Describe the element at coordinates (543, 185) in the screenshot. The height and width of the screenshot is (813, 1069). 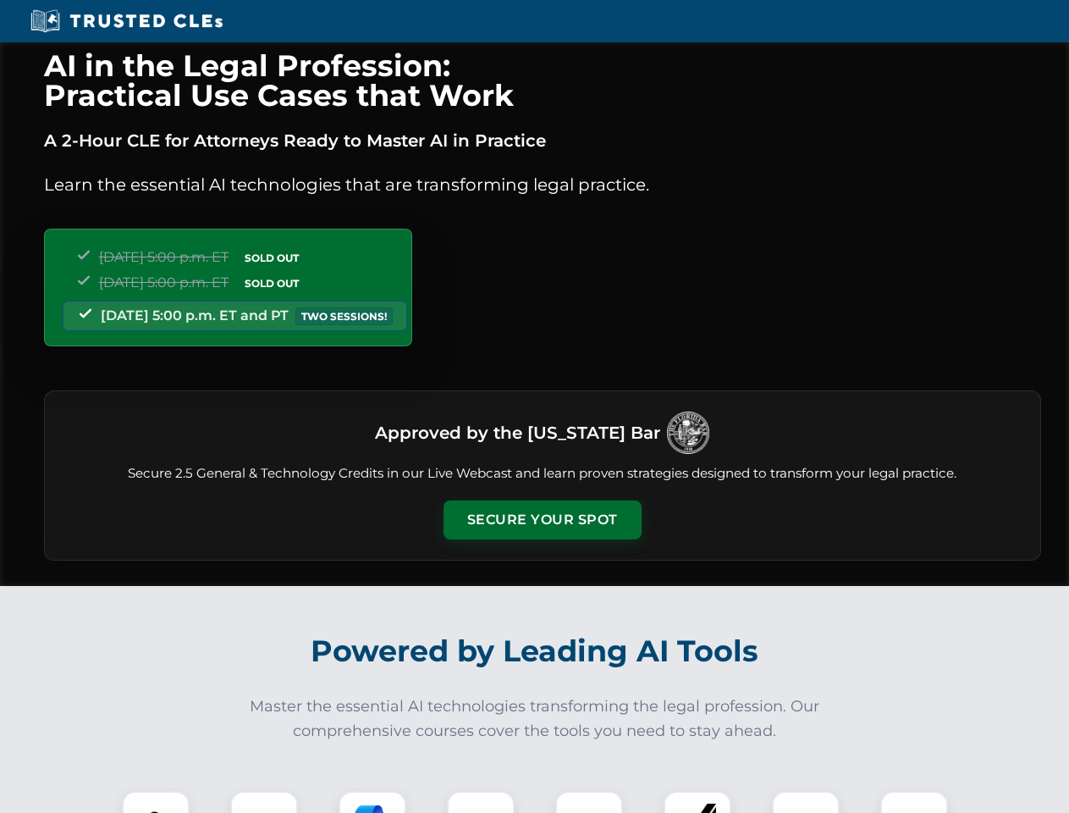
I see `p: Learn the essential AI technologies that are transforming legal practice.` at that location.